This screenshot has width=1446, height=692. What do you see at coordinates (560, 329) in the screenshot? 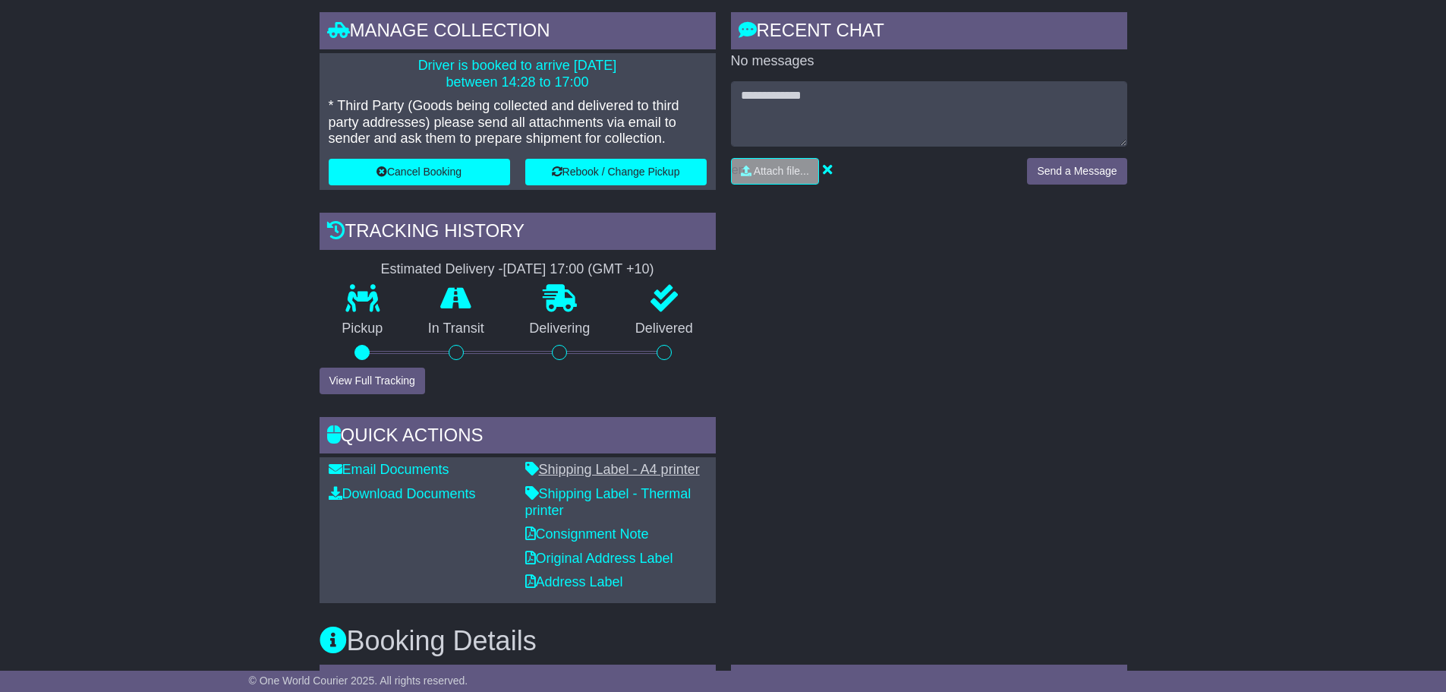
I see `p: Delivering` at bounding box center [560, 329].